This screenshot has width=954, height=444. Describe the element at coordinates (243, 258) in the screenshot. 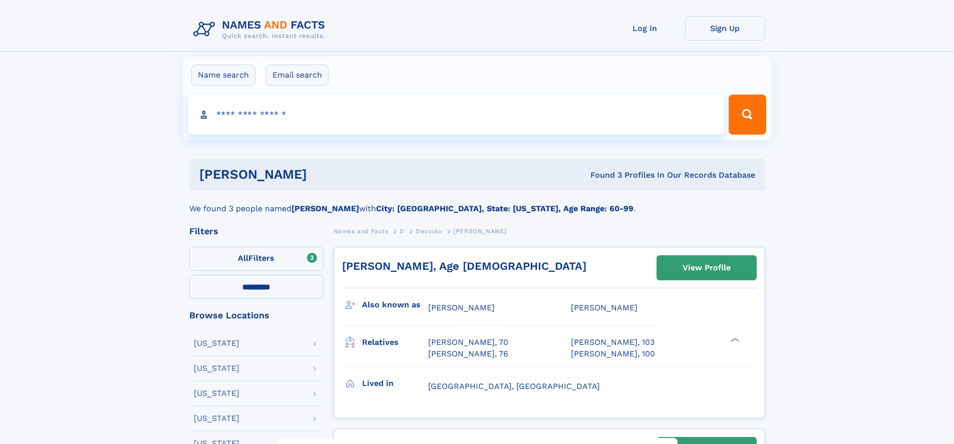

I see `span: All` at that location.